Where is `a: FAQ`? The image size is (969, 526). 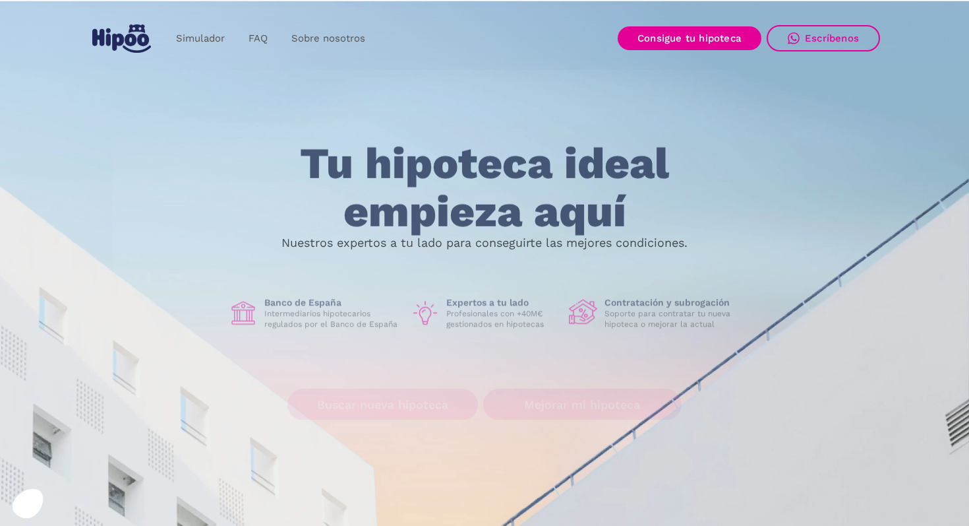 a: FAQ is located at coordinates (258, 38).